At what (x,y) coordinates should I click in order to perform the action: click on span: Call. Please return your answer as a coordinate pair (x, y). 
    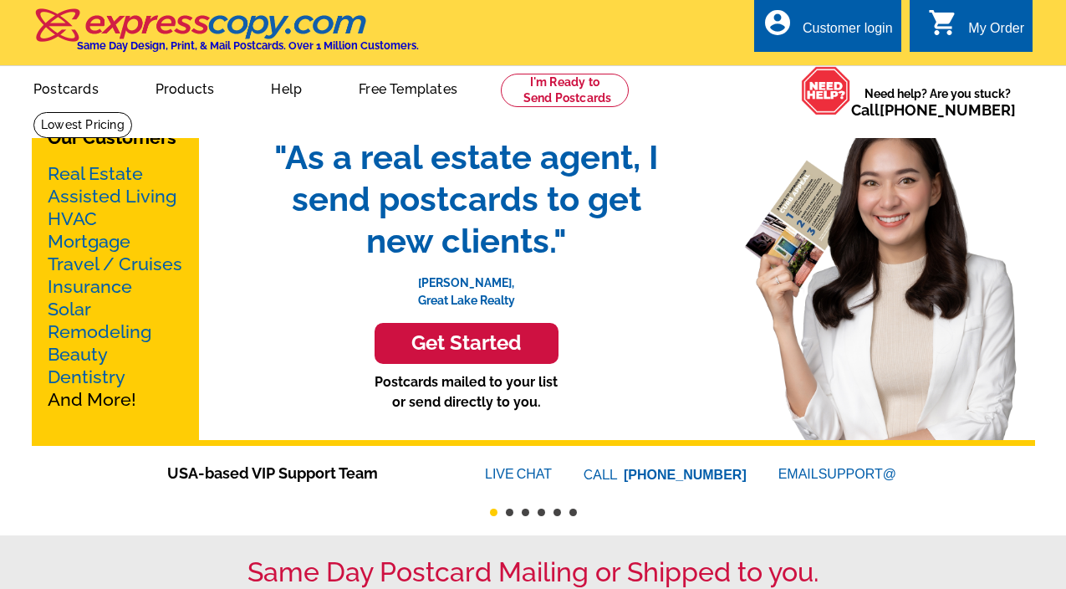
    Looking at the image, I should click on (933, 110).